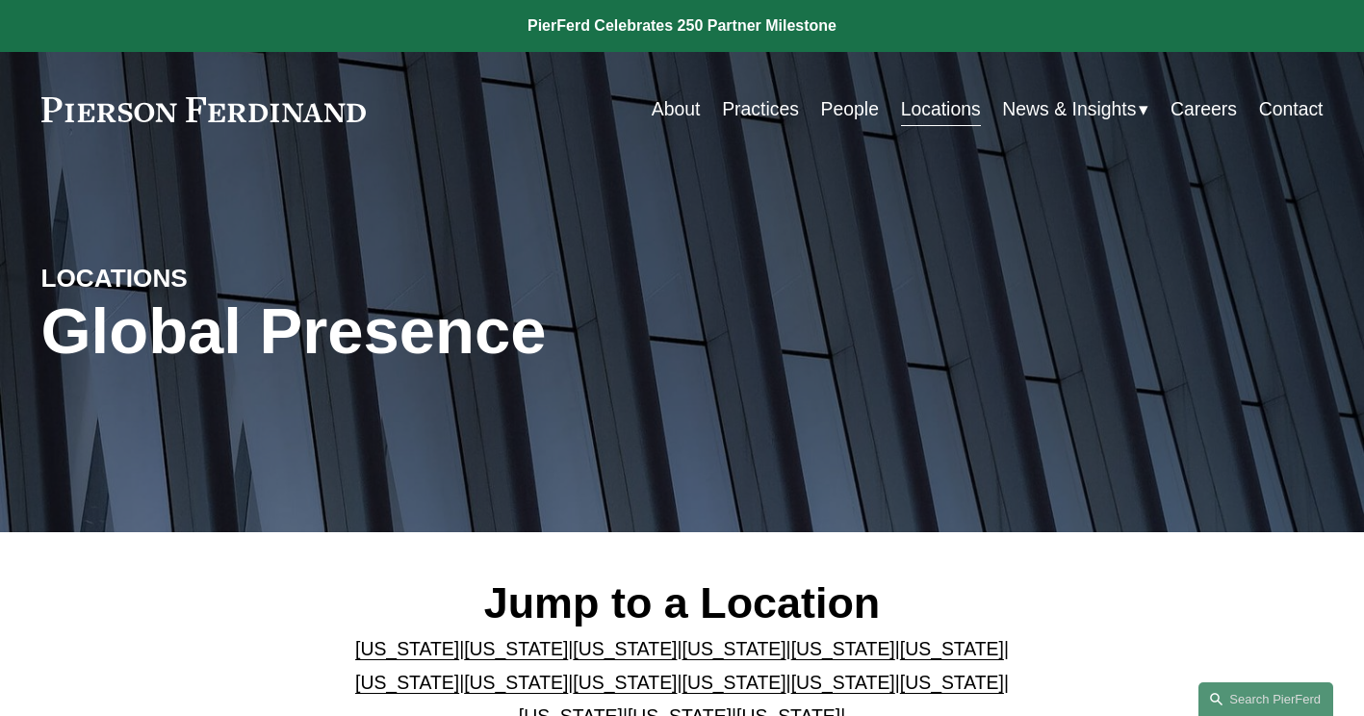  Describe the element at coordinates (201, 278) in the screenshot. I see `h4: LOCATIONS` at that location.